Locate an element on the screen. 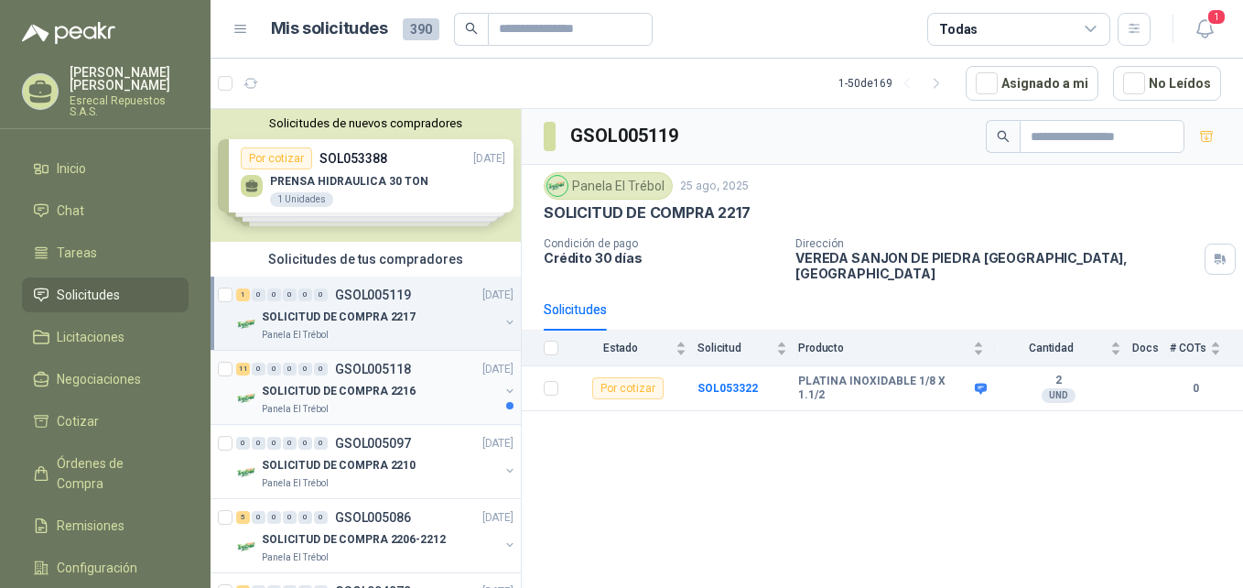  div: Solicitudes de tus compradores is located at coordinates (365, 259).